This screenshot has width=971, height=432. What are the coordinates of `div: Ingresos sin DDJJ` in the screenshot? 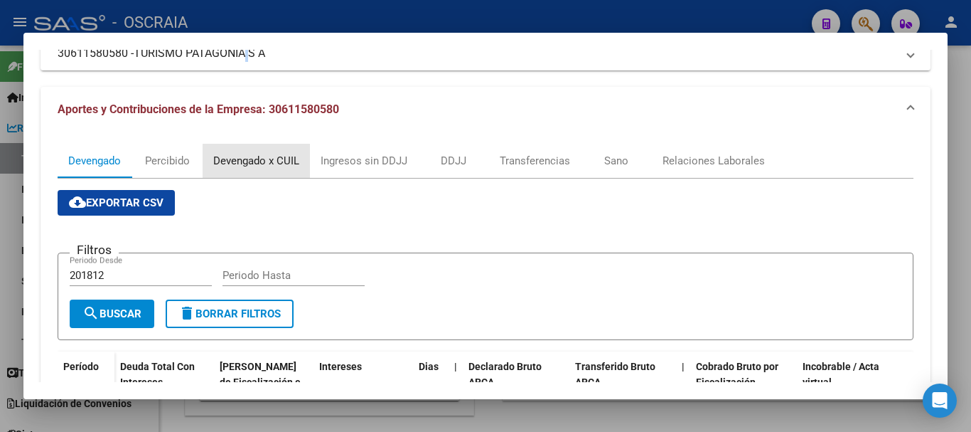 It's located at (364, 161).